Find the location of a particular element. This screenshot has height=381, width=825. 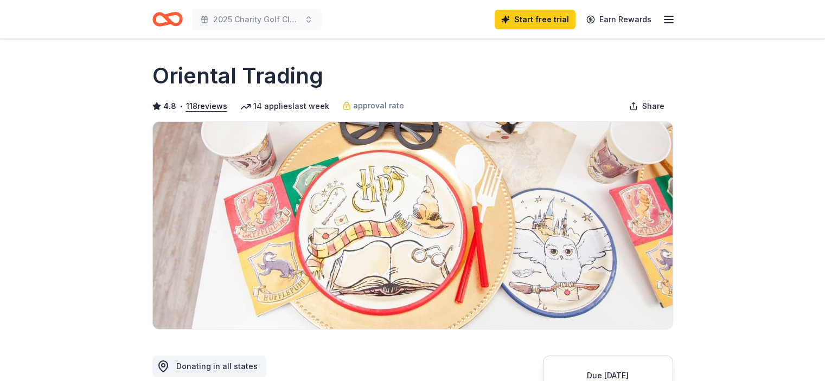

a: Home is located at coordinates (168, 19).